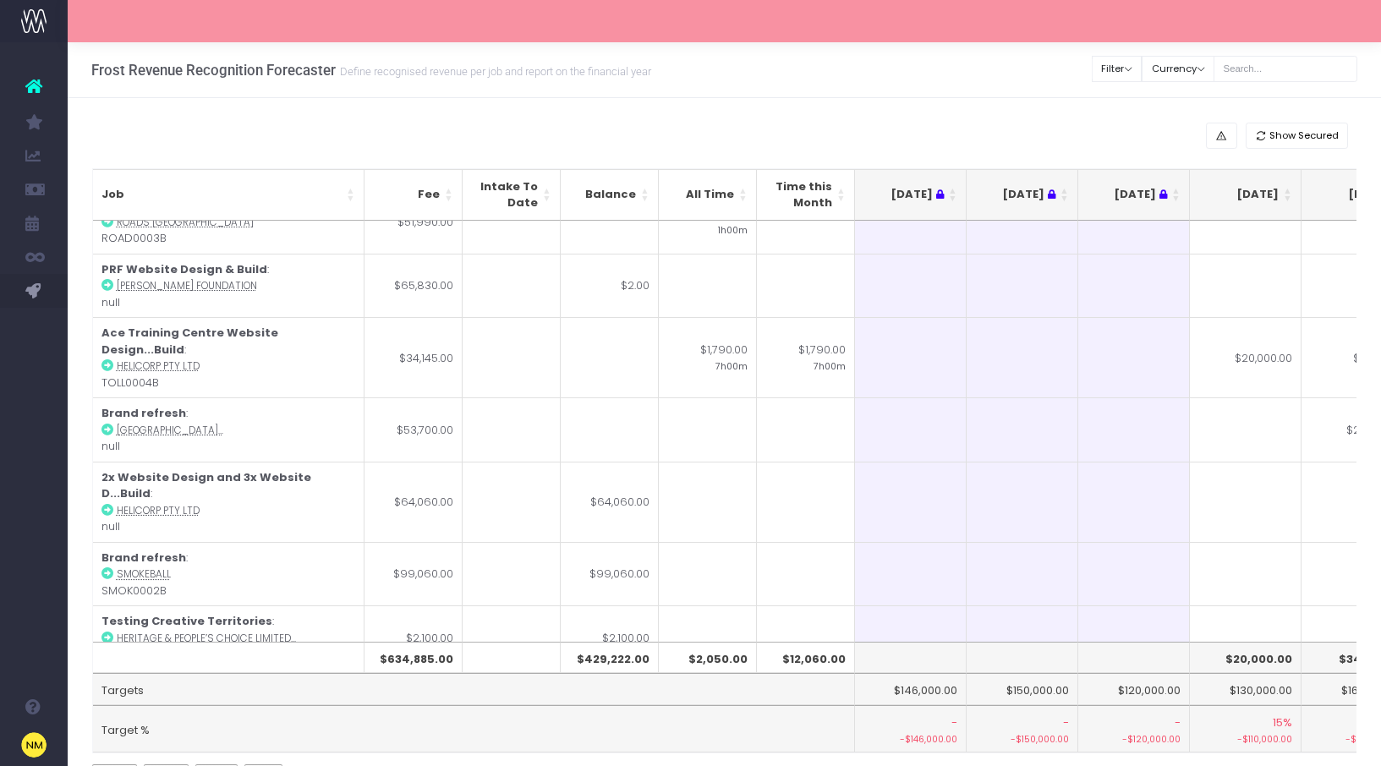 Image resolution: width=1381 pixels, height=766 pixels. I want to click on td: $53,700.00, so click(413, 430).